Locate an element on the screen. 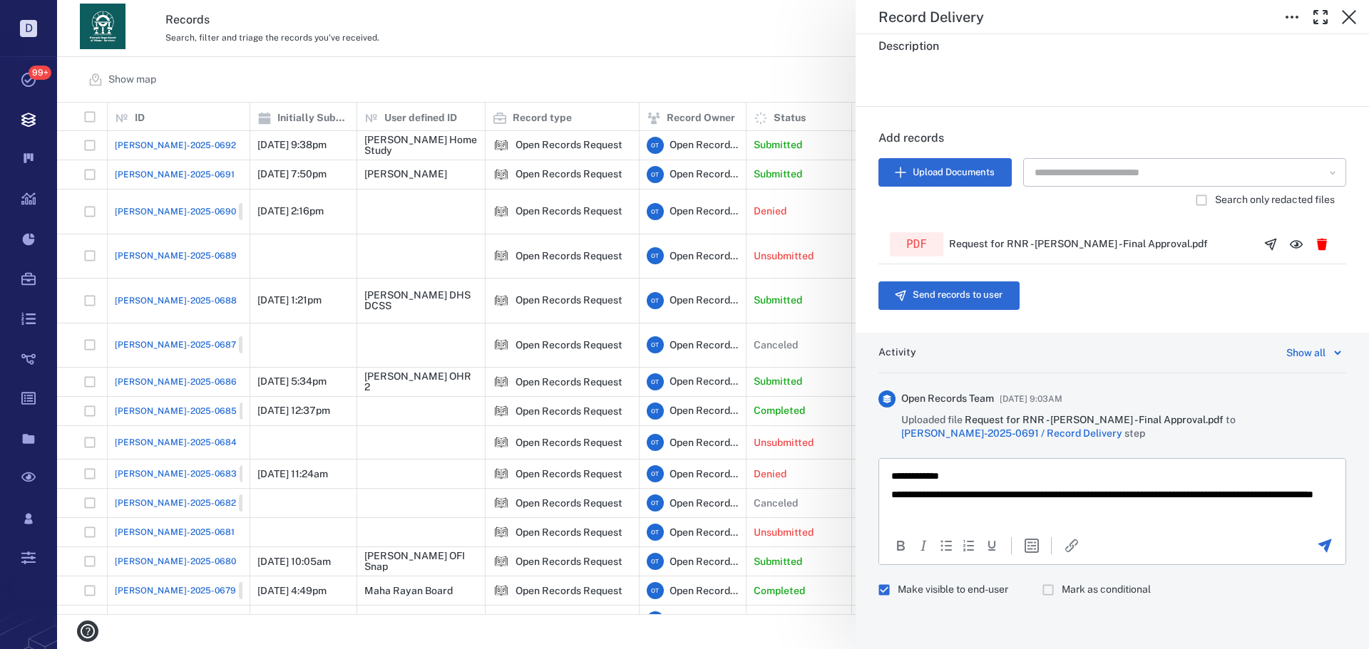  body: Rich Text Area. Press ALT-0 for help. is located at coordinates (233, 33).